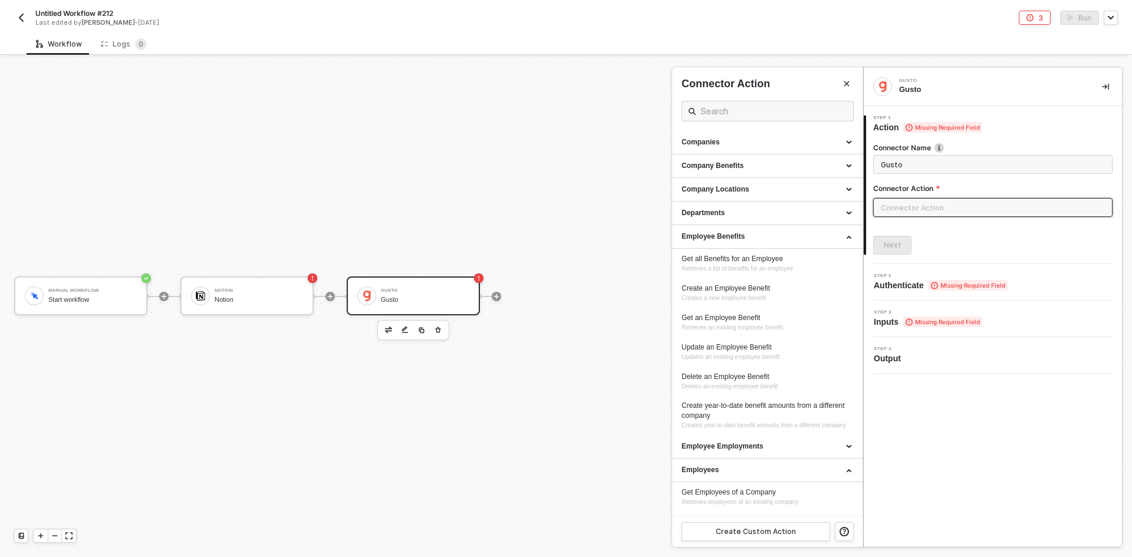 Image resolution: width=1132 pixels, height=557 pixels. Describe the element at coordinates (21, 18) in the screenshot. I see `img: back` at that location.